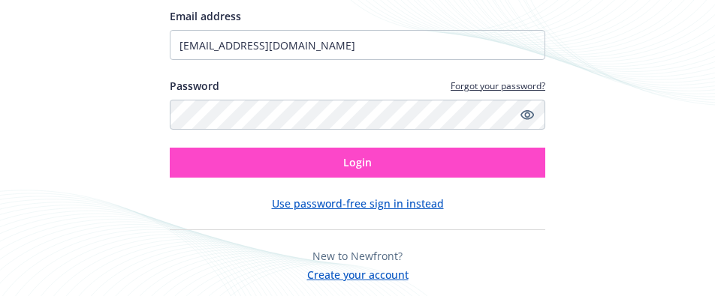 This screenshot has width=715, height=296. Describe the element at coordinates (498, 86) in the screenshot. I see `a: Forgot your password?` at that location.